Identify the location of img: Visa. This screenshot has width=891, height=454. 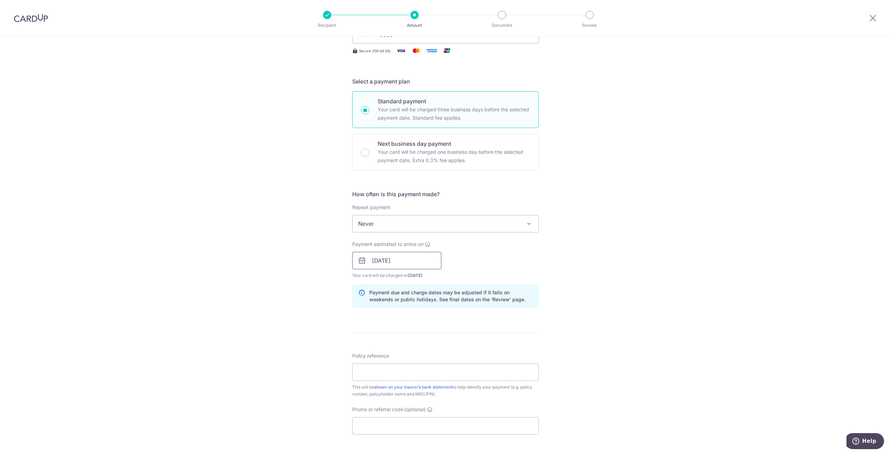
(401, 50).